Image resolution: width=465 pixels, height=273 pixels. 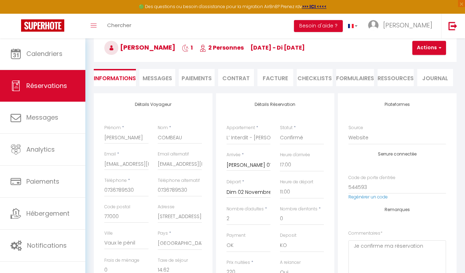 I want to click on li: Journal, so click(x=435, y=77).